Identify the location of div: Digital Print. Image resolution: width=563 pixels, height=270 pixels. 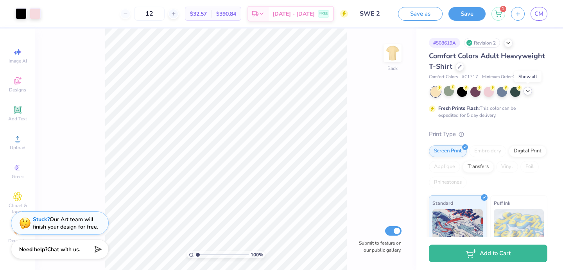
(528, 151).